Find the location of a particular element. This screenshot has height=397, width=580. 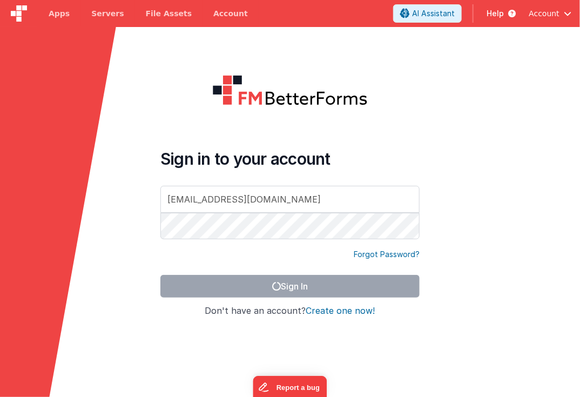

input: Email Address is located at coordinates (290, 199).